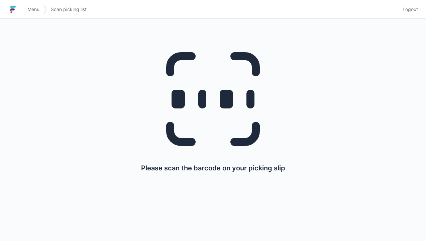 The height and width of the screenshot is (241, 426). Describe the element at coordinates (69, 9) in the screenshot. I see `a: Scan picking list` at that location.